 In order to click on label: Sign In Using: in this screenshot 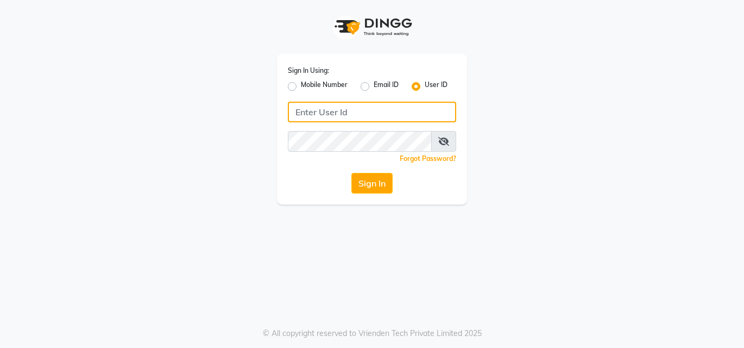, I will do `click(309, 71)`.